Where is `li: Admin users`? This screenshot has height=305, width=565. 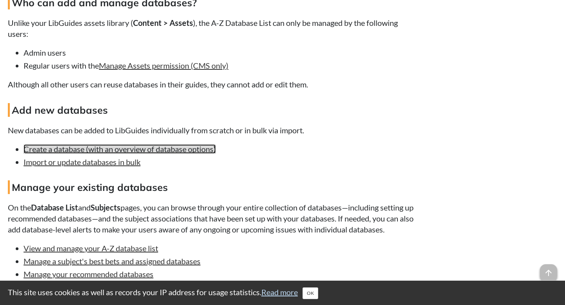
li: Admin users is located at coordinates (219, 53).